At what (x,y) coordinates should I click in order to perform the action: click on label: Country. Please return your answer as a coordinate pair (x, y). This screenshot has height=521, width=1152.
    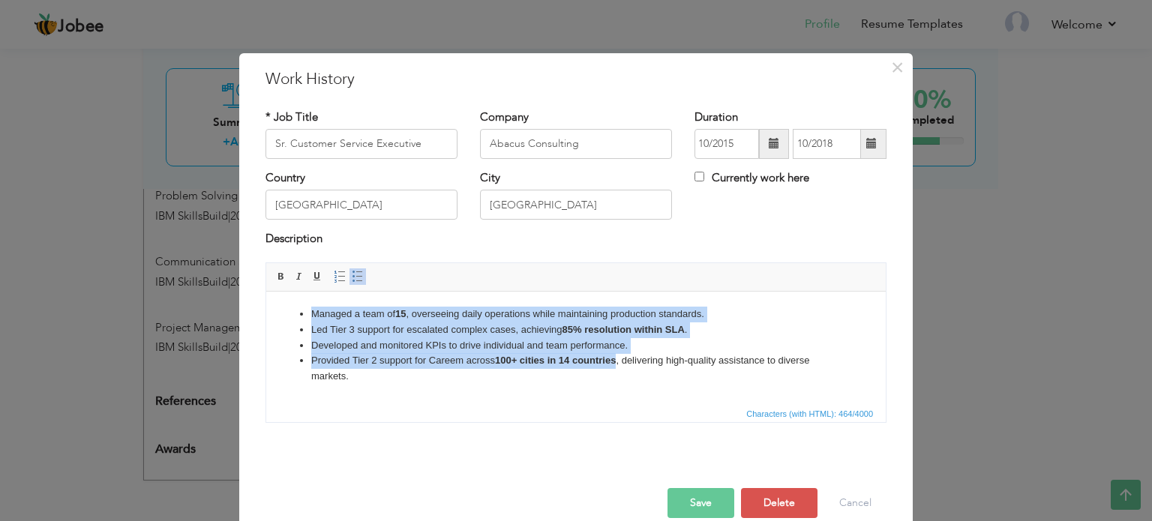
    Looking at the image, I should click on (285, 178).